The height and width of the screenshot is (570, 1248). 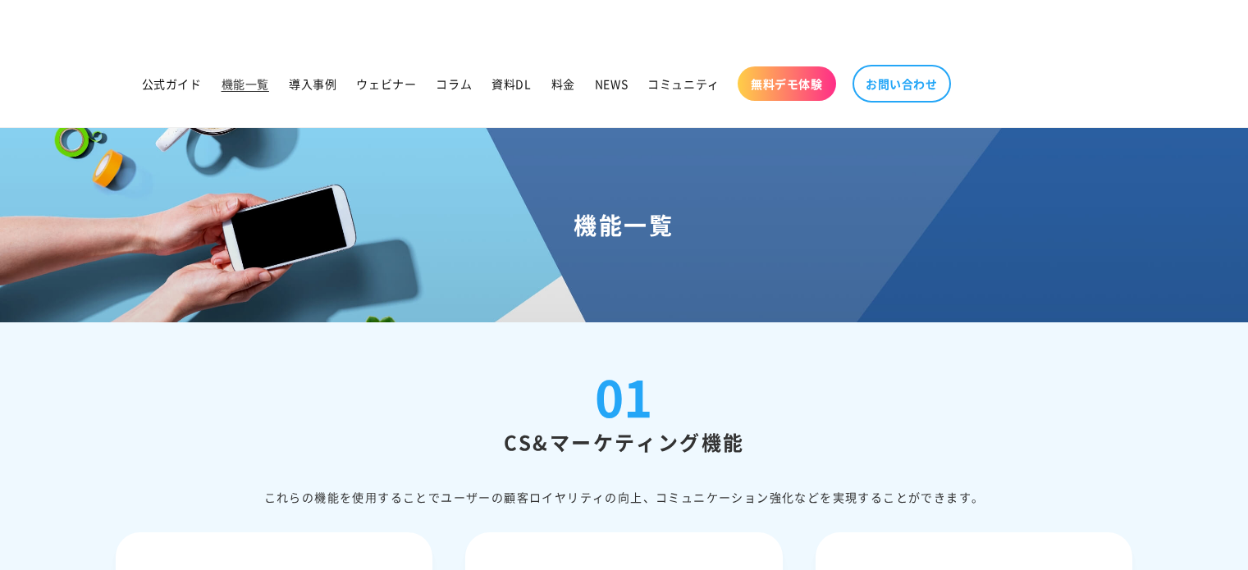 I want to click on a: お問い合わせ, so click(x=902, y=84).